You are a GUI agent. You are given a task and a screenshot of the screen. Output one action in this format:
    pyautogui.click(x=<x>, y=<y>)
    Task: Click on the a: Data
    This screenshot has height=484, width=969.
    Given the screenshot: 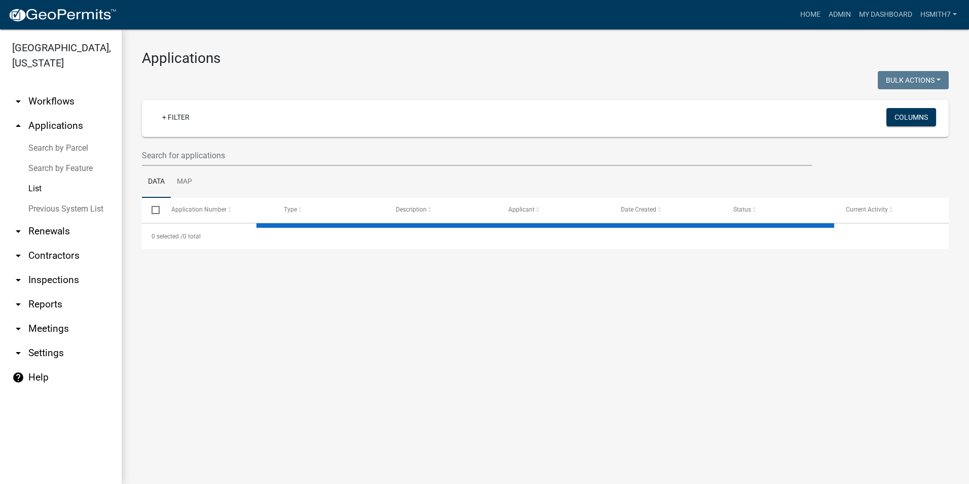 What is the action you would take?
    pyautogui.click(x=156, y=182)
    